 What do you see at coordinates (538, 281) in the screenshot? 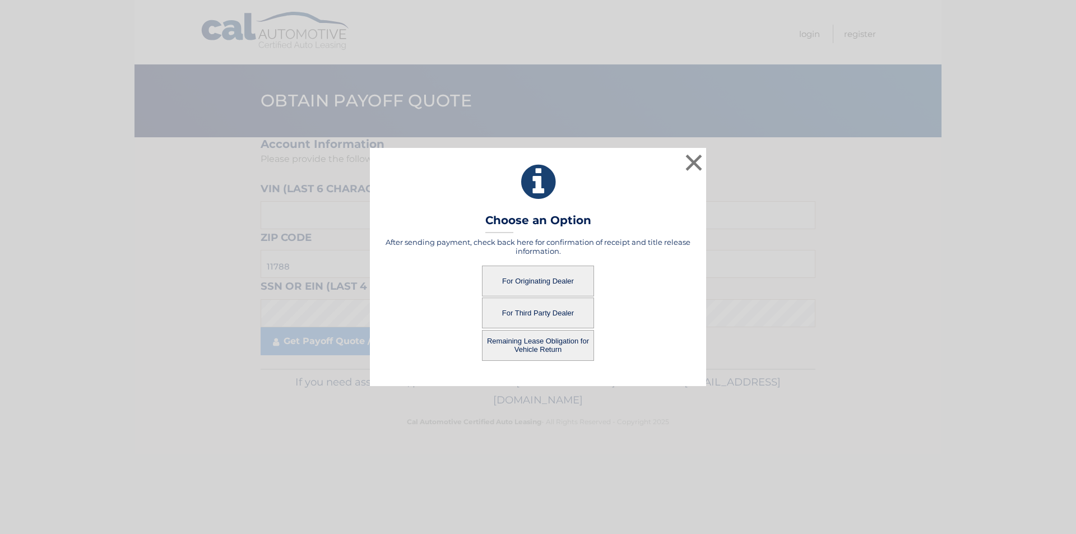
I see `button: For Originating Dealer` at bounding box center [538, 281].